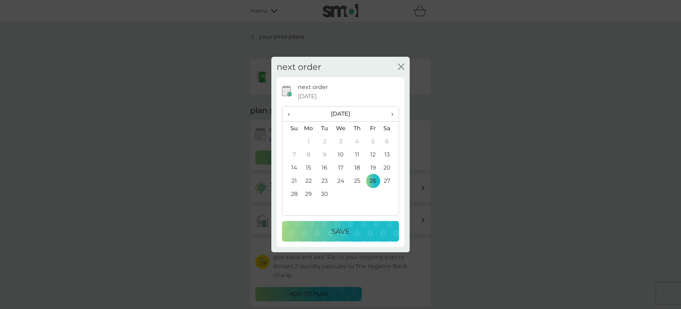 Image resolution: width=681 pixels, height=309 pixels. What do you see at coordinates (390, 181) in the screenshot?
I see `td: 27` at bounding box center [390, 181].